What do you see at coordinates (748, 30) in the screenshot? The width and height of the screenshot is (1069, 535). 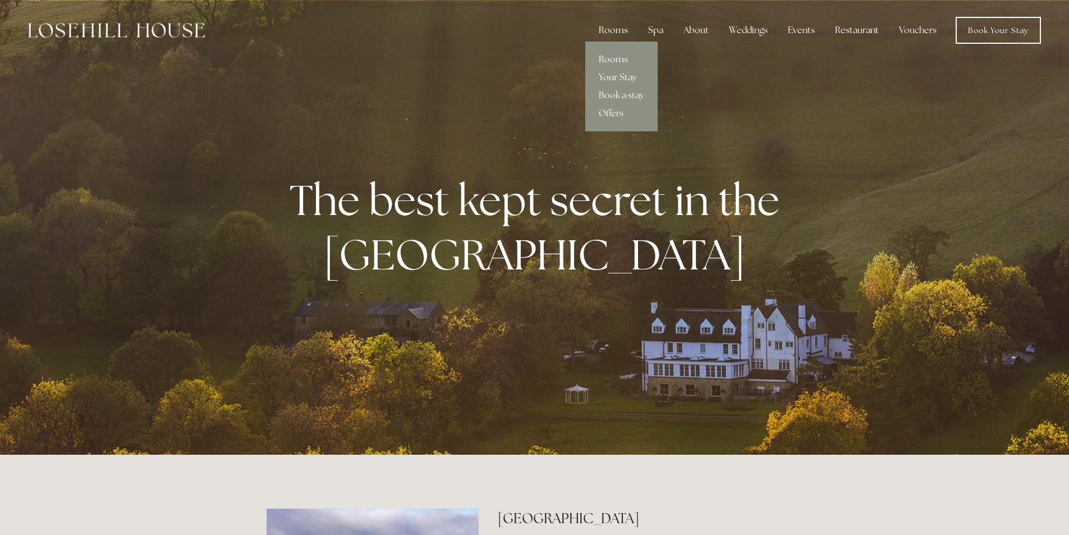 I see `div: Weddings` at bounding box center [748, 30].